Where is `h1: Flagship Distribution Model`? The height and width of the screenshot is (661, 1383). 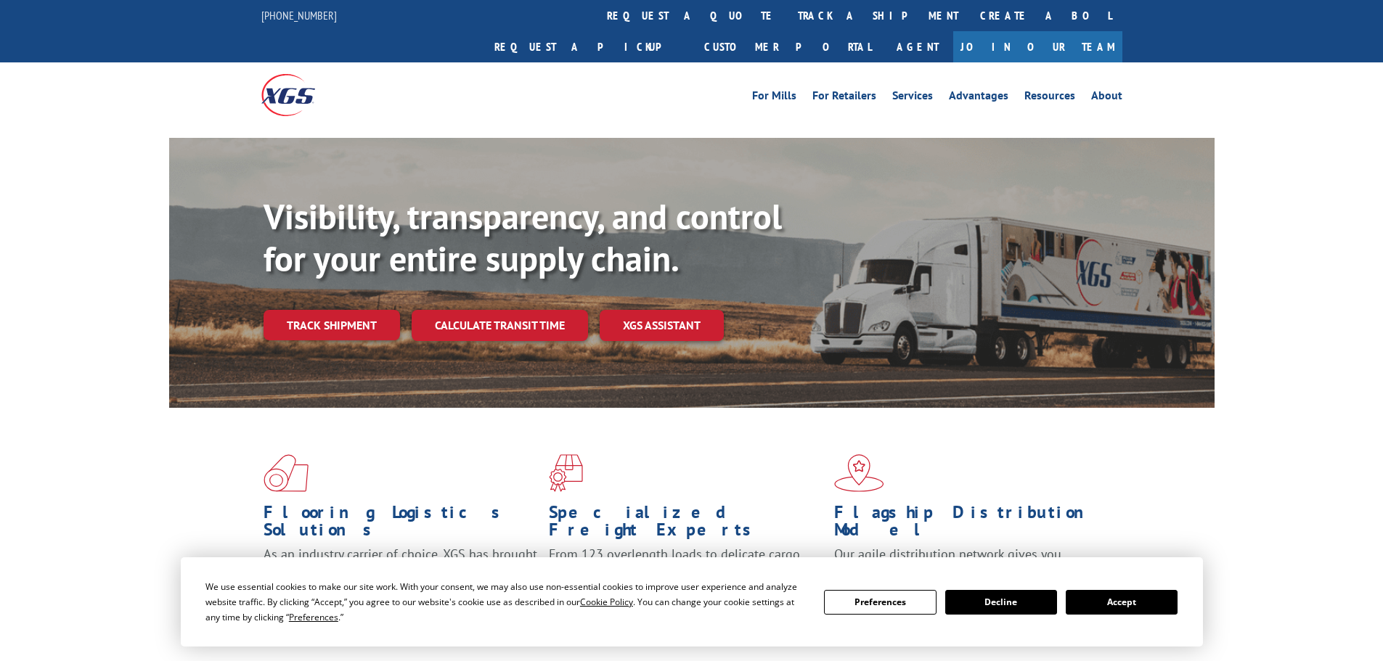
h1: Flagship Distribution Model is located at coordinates (971, 525).